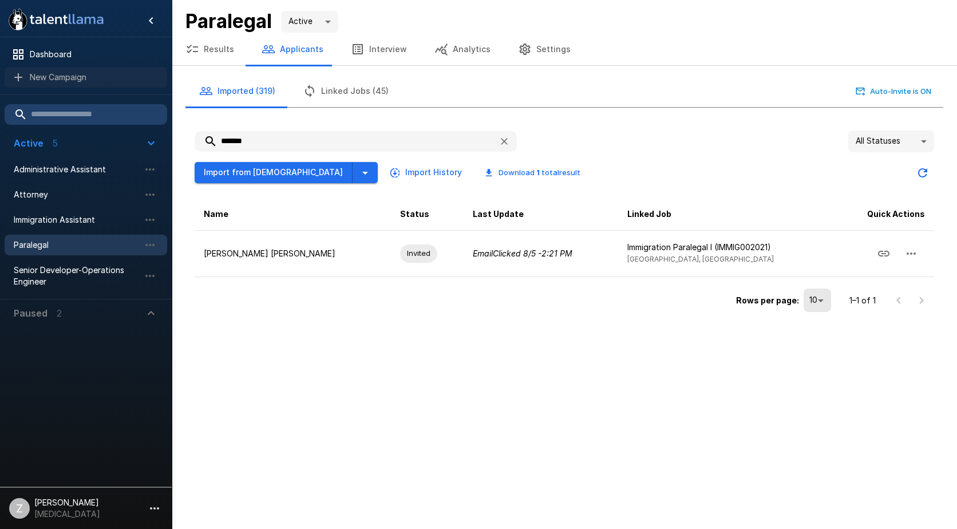 The width and height of the screenshot is (957, 529). I want to click on button: Settings, so click(544, 49).